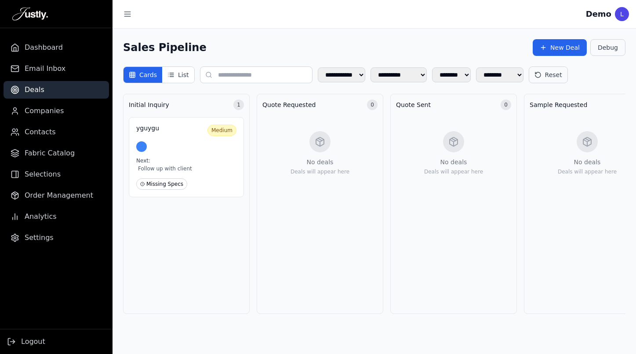 The image size is (636, 354). I want to click on a: Order Management, so click(56, 195).